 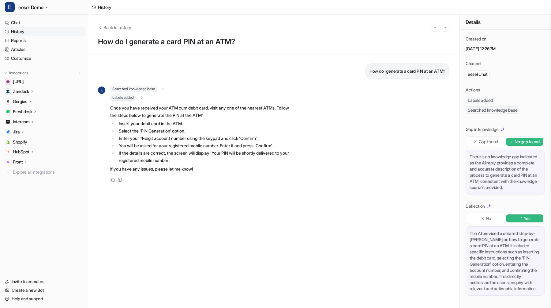 I want to click on p: Channel, so click(x=474, y=63).